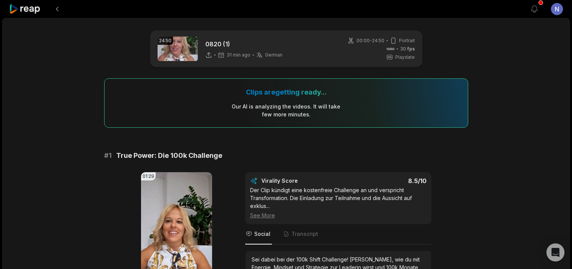  I want to click on nav: Tabs, so click(338, 234).